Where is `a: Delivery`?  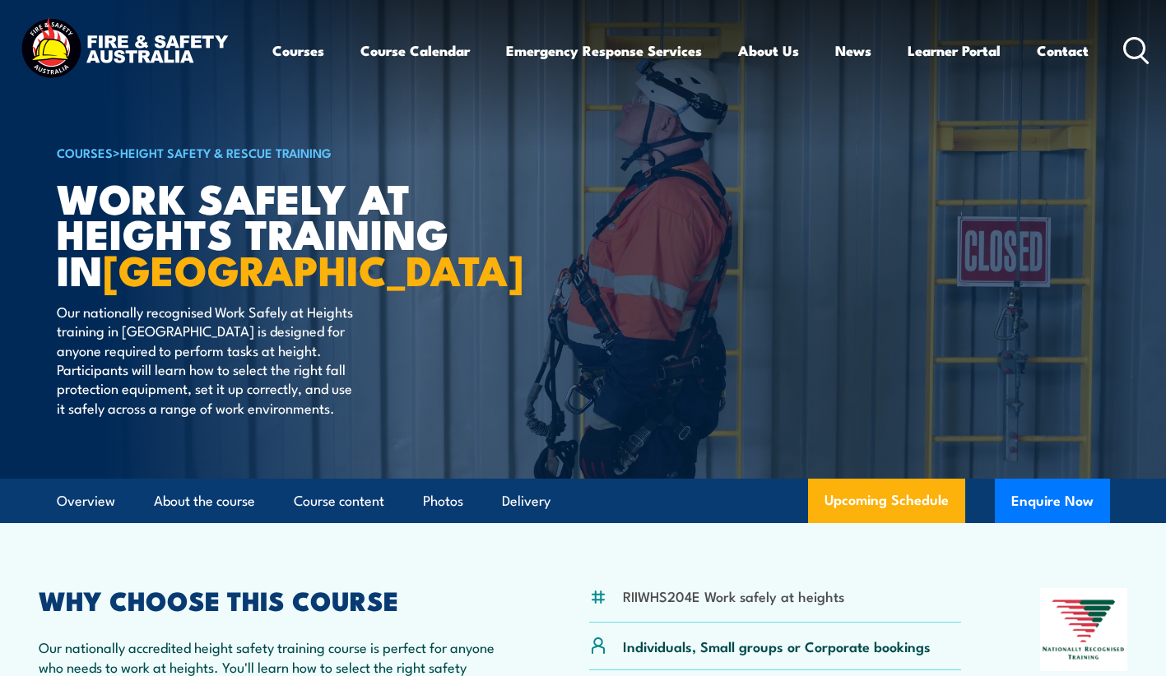
a: Delivery is located at coordinates (526, 501).